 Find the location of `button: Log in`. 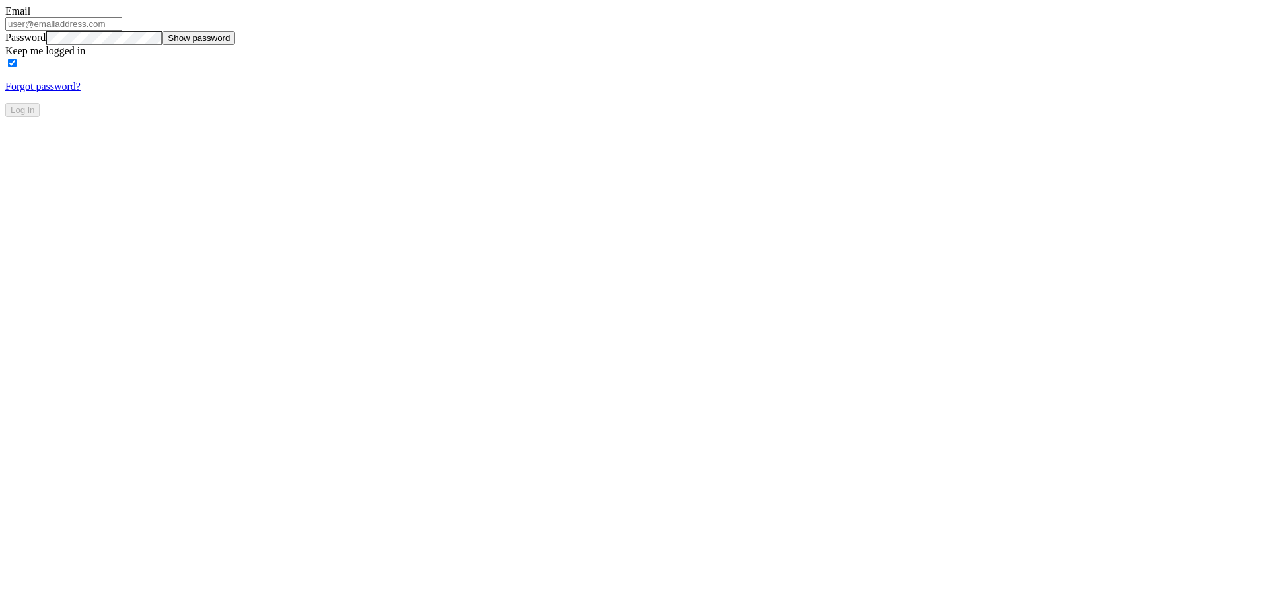

button: Log in is located at coordinates (22, 110).